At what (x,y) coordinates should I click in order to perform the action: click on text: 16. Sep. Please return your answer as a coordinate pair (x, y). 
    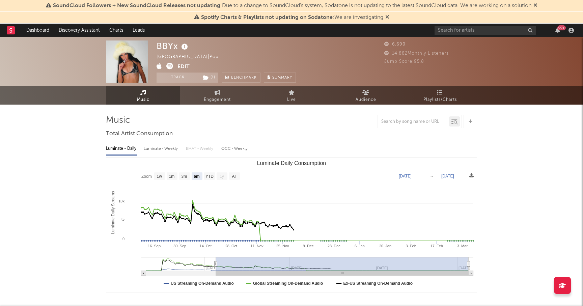
    Looking at the image, I should click on (154, 246).